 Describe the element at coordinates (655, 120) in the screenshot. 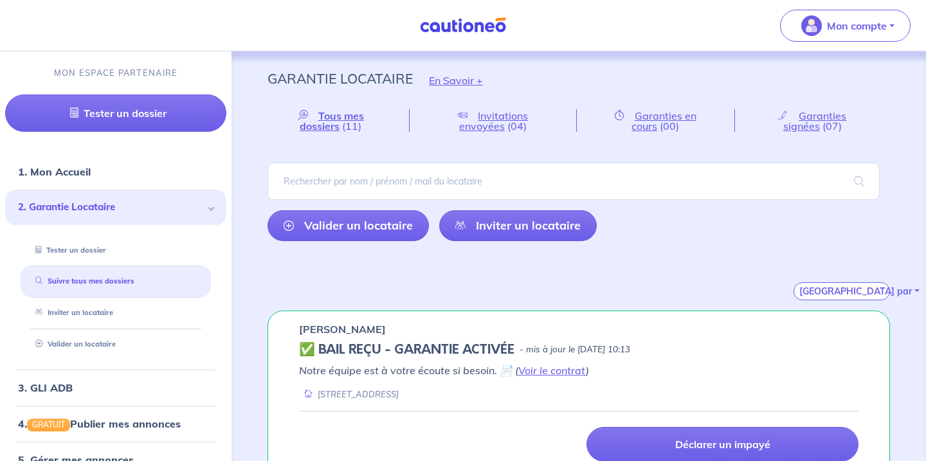

I see `a: Garanties en cours(00)` at that location.